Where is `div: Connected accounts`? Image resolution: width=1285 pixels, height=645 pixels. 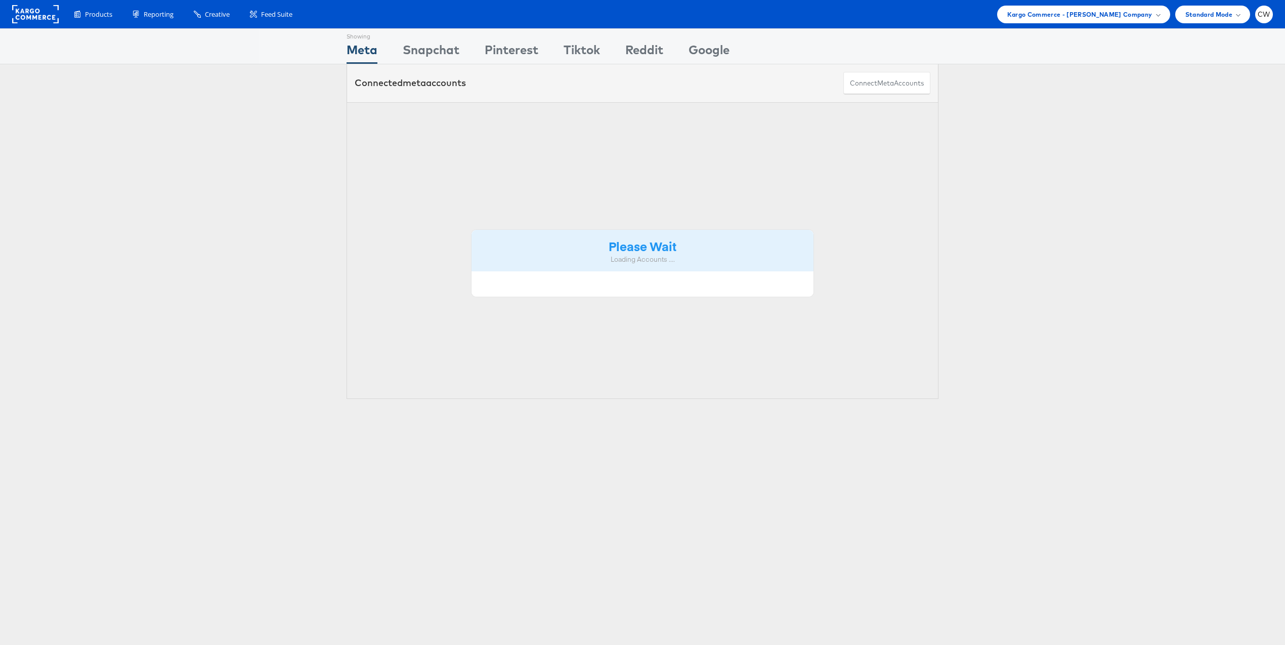
div: Connected accounts is located at coordinates (410, 83).